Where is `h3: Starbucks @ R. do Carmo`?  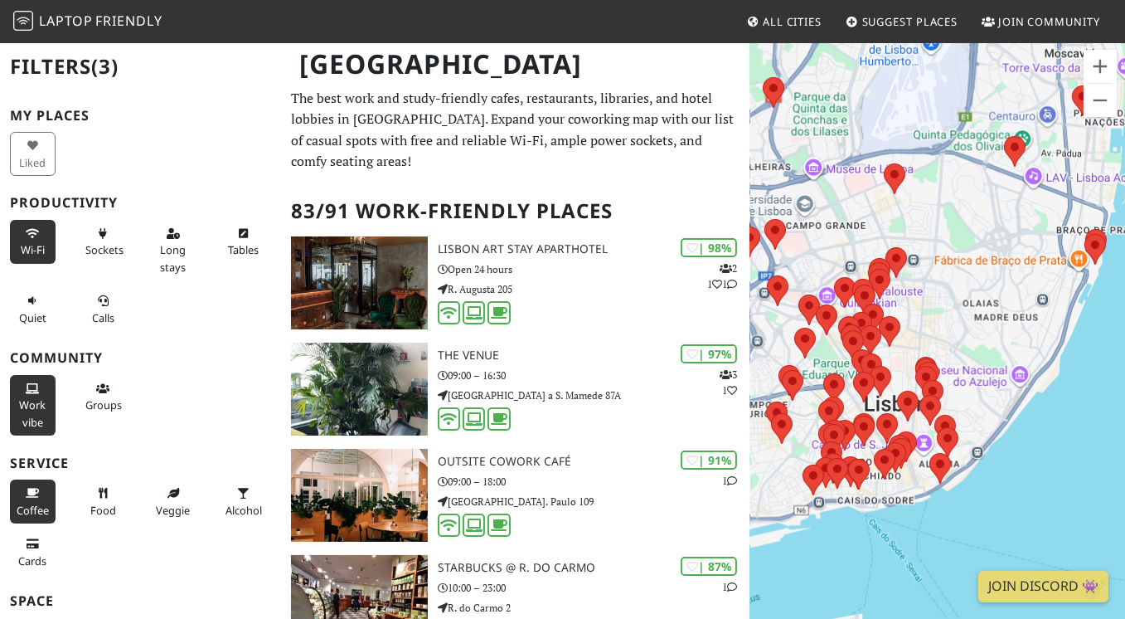
h3: Starbucks @ R. do Carmo is located at coordinates (594, 567).